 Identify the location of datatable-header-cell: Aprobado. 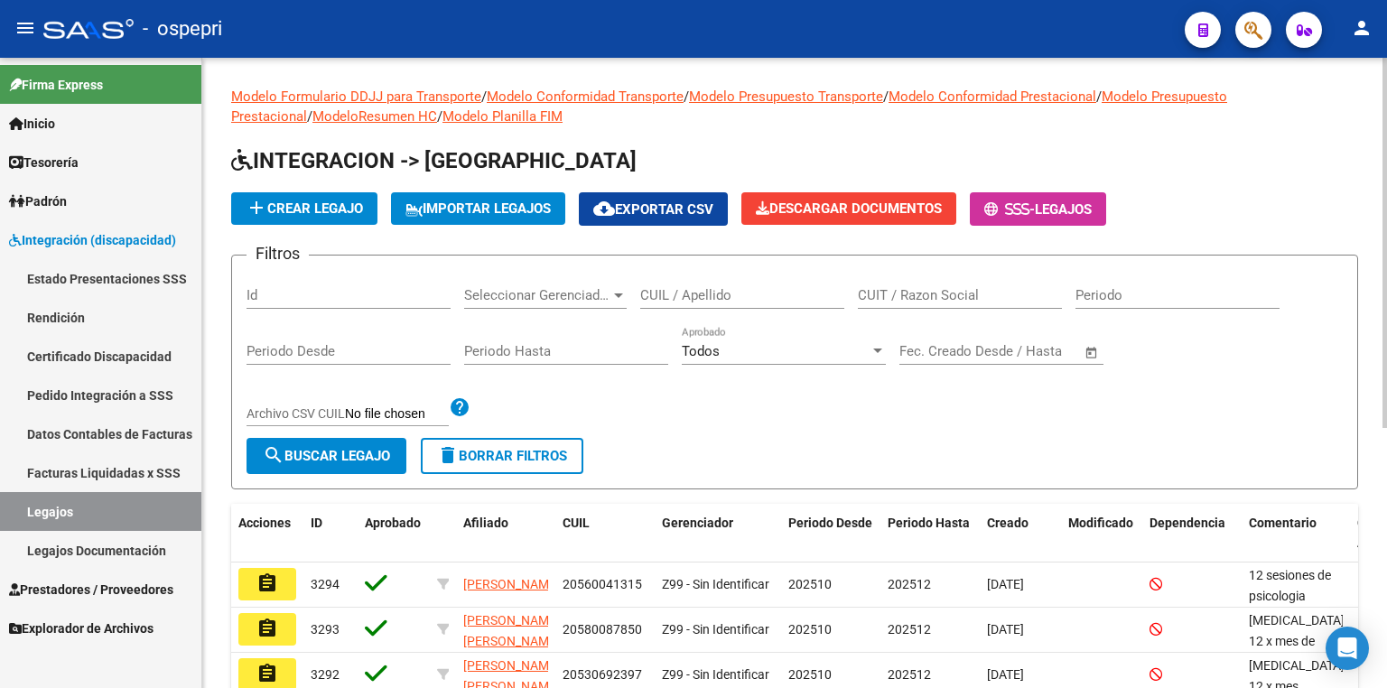
(394, 534).